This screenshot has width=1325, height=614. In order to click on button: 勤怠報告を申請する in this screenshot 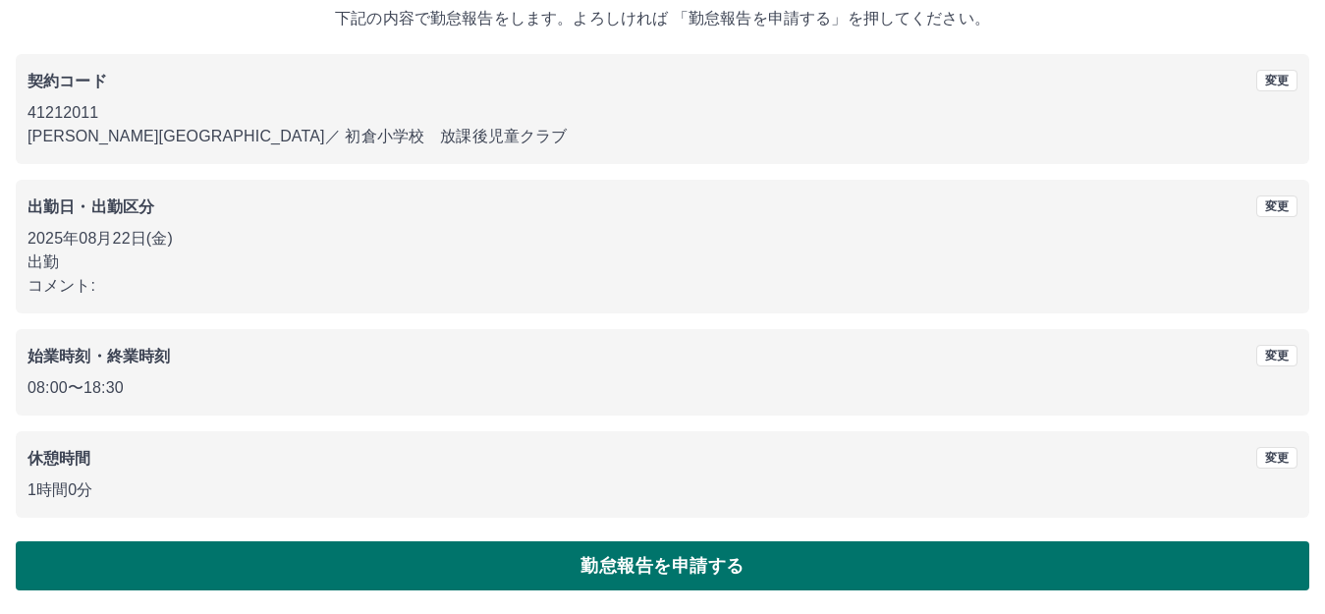, I will do `click(662, 566)`.